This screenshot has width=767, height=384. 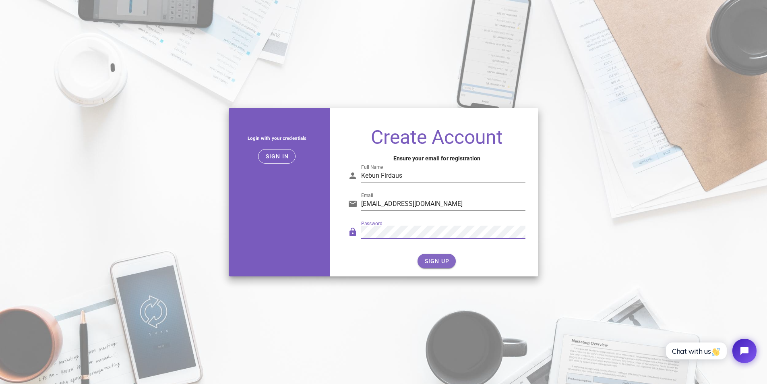 What do you see at coordinates (437, 137) in the screenshot?
I see `h1: Create Account` at bounding box center [437, 137].